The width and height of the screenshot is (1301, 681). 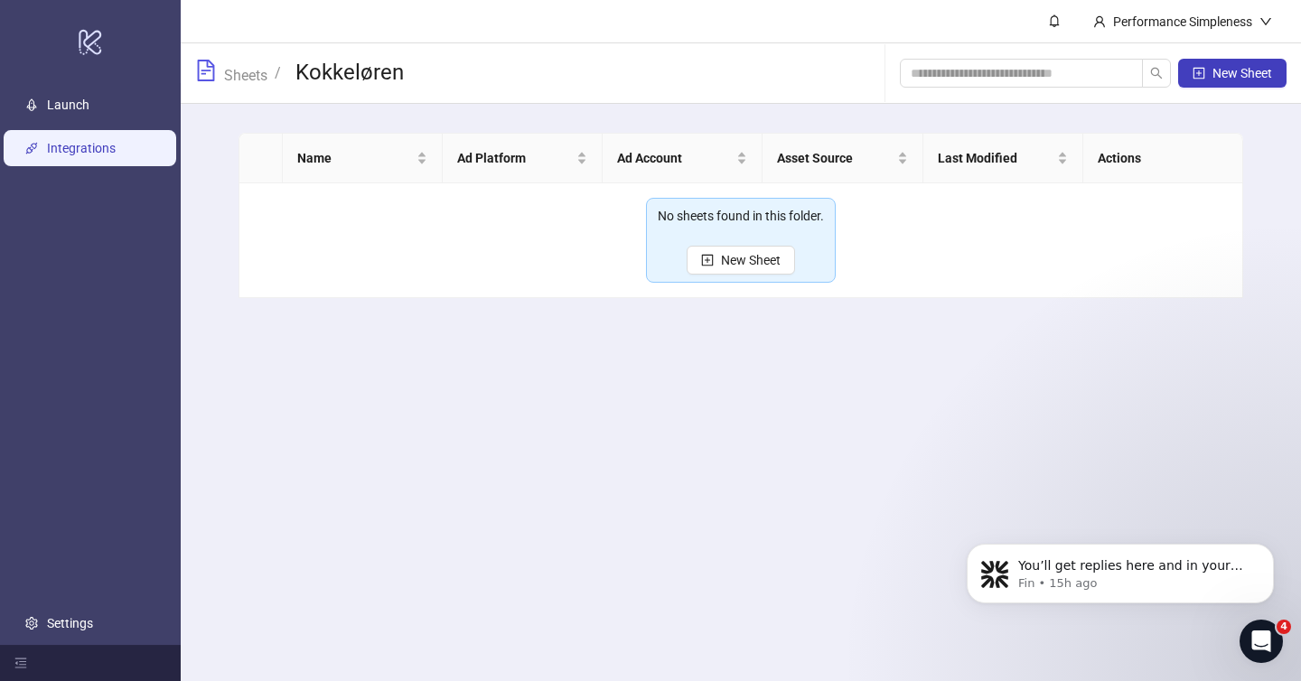 What do you see at coordinates (1156, 73) in the screenshot?
I see `span: search` at bounding box center [1156, 73].